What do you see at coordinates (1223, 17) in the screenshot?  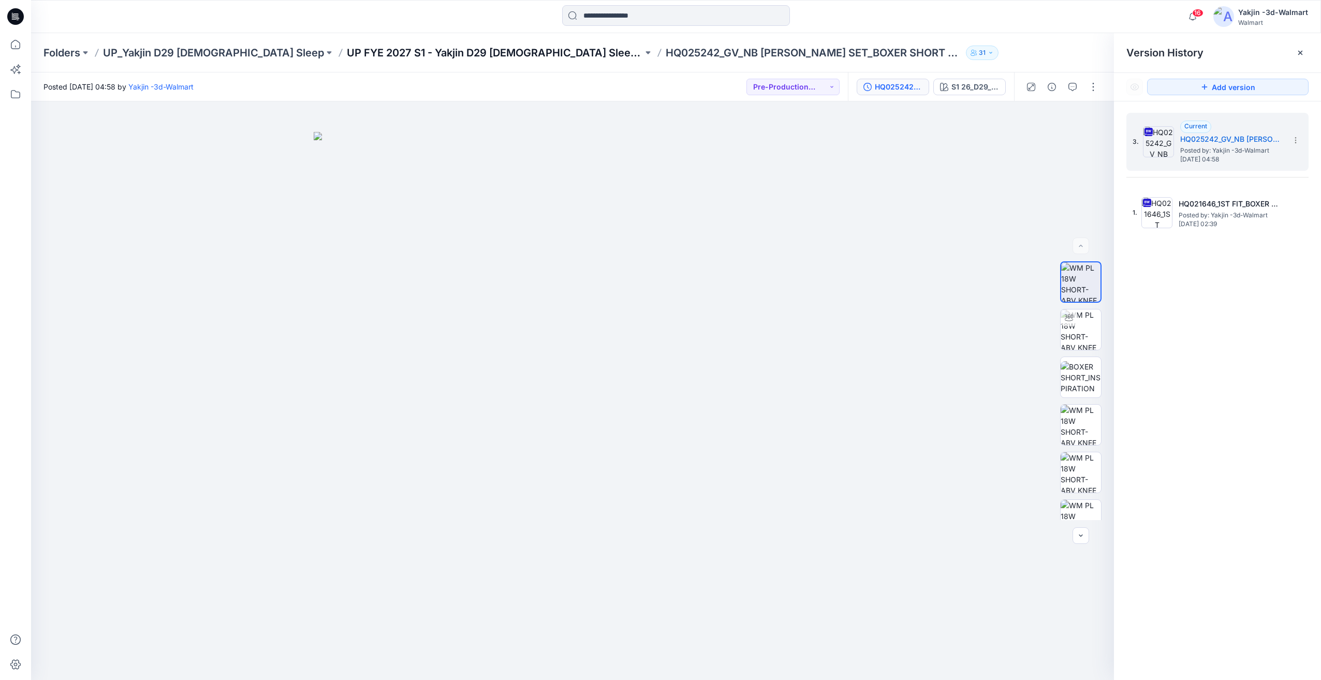 I see `img: avatar` at bounding box center [1223, 17].